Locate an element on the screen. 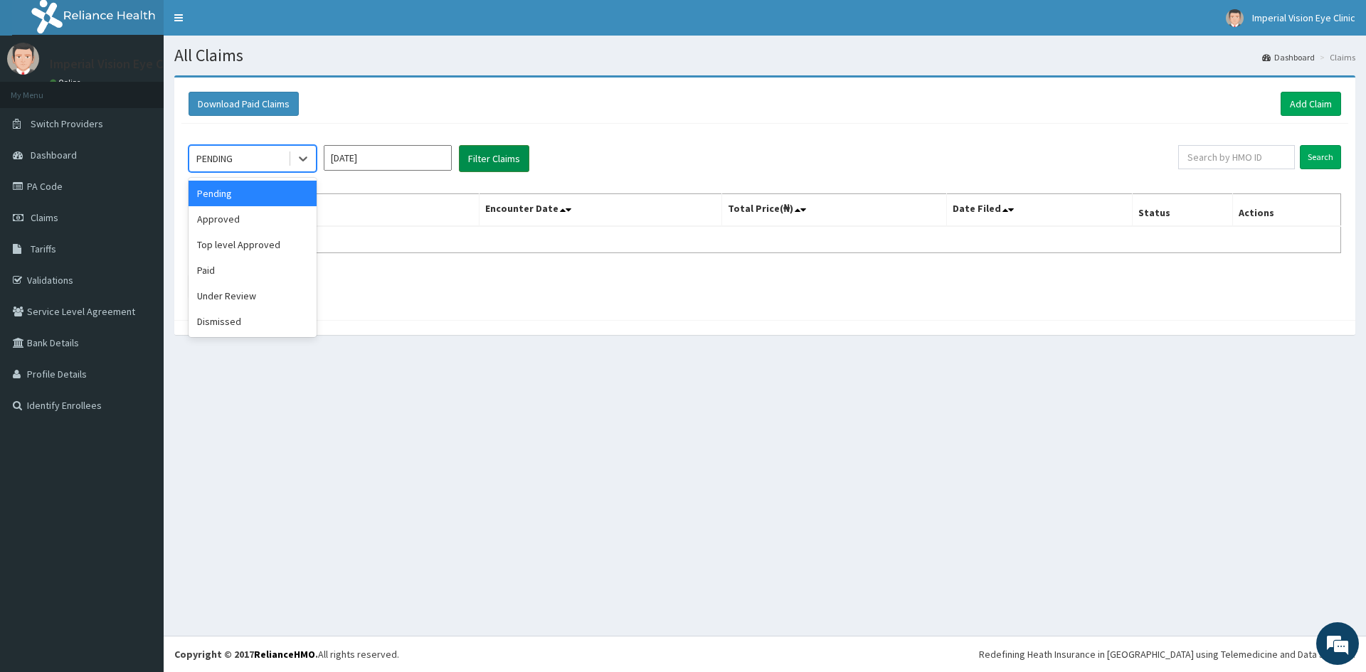  img: d_794563401_company_1708531726252_794563401 is located at coordinates (42, 89).